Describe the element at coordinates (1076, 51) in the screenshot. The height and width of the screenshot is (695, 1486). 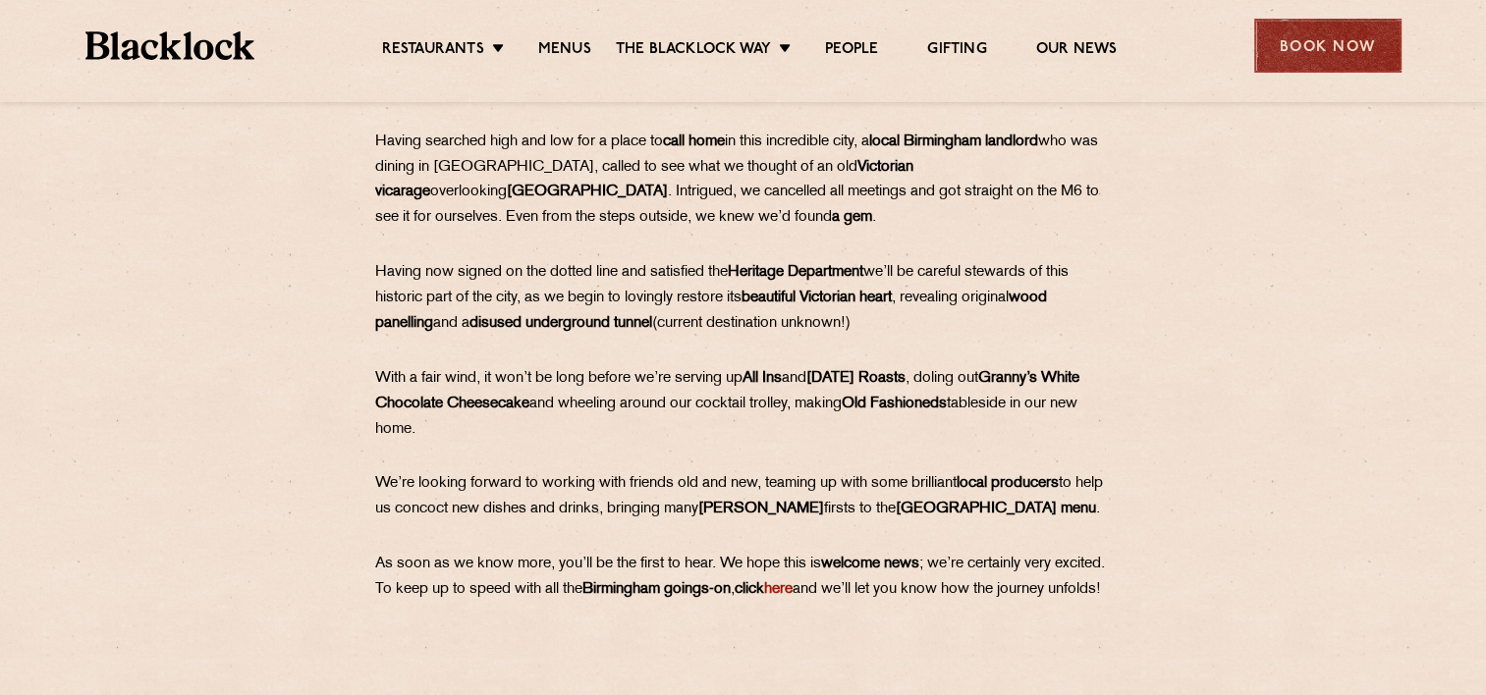
I see `a: Our News` at that location.